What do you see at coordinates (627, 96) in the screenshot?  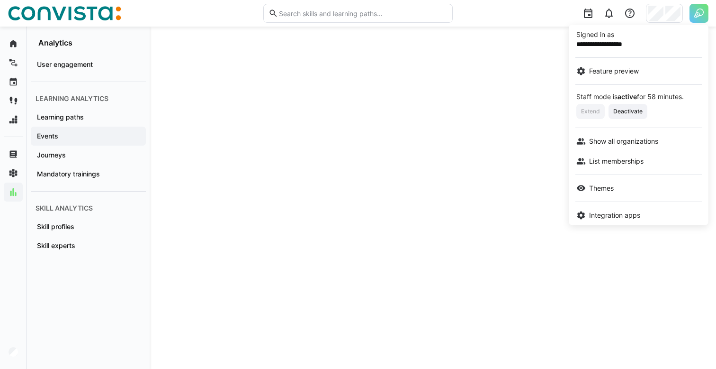 I see `strong: active` at bounding box center [627, 96].